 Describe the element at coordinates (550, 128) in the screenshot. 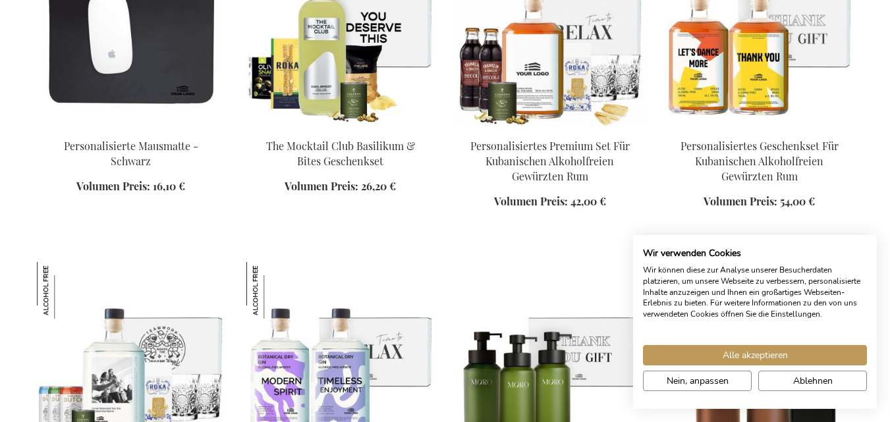

I see `a: Personalised Non-Alcoholic Cuban Spiced Rum Premium Set Personalisiertes Premium Set Für Kubanisc...` at that location.